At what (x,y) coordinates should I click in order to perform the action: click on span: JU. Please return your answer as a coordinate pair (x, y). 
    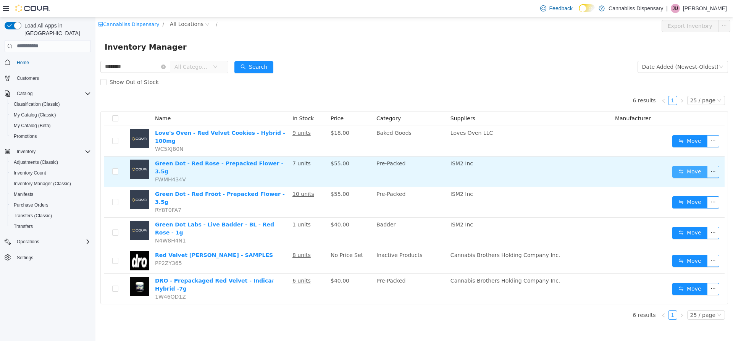
    Looking at the image, I should click on (675, 8).